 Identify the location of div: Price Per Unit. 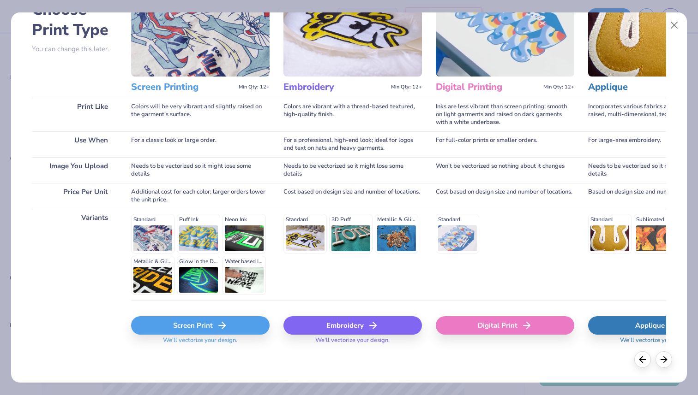
(74, 196).